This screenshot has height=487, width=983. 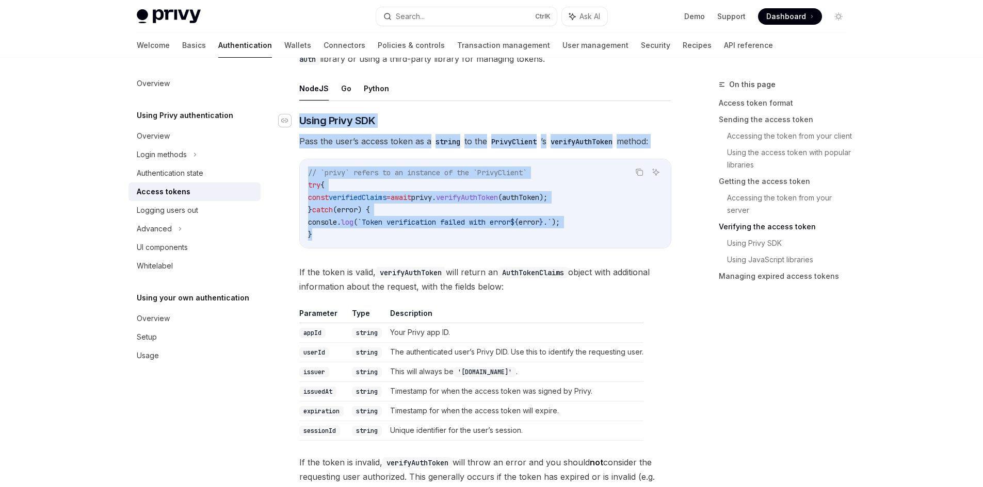 What do you see at coordinates (417, 173) in the screenshot?
I see `span: // `privy` refers to an instance of the `PrivyClient`` at bounding box center [417, 173].